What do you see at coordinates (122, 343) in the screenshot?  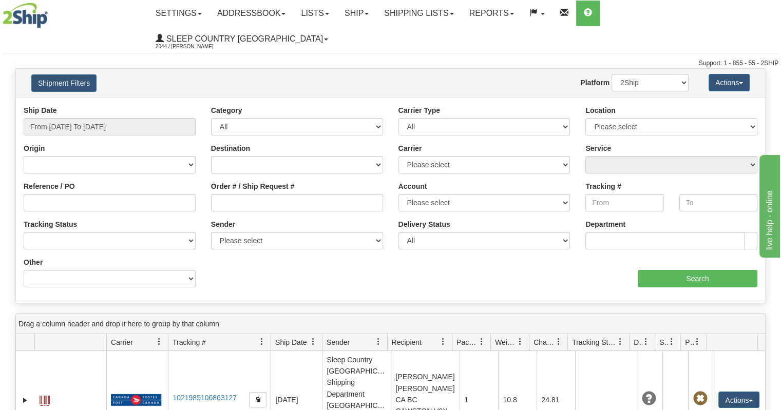 I see `span: Carrier` at bounding box center [122, 343].